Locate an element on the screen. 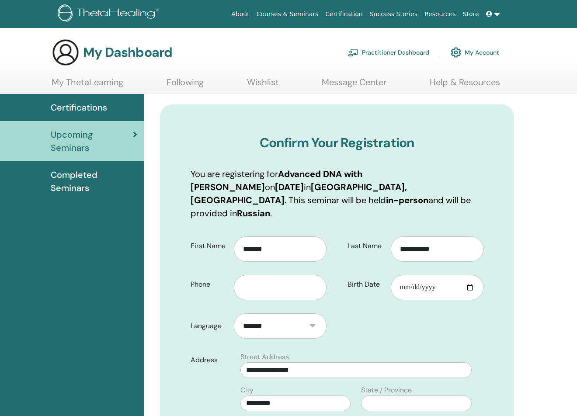 This screenshot has width=577, height=416. label: State / Province is located at coordinates (386, 390).